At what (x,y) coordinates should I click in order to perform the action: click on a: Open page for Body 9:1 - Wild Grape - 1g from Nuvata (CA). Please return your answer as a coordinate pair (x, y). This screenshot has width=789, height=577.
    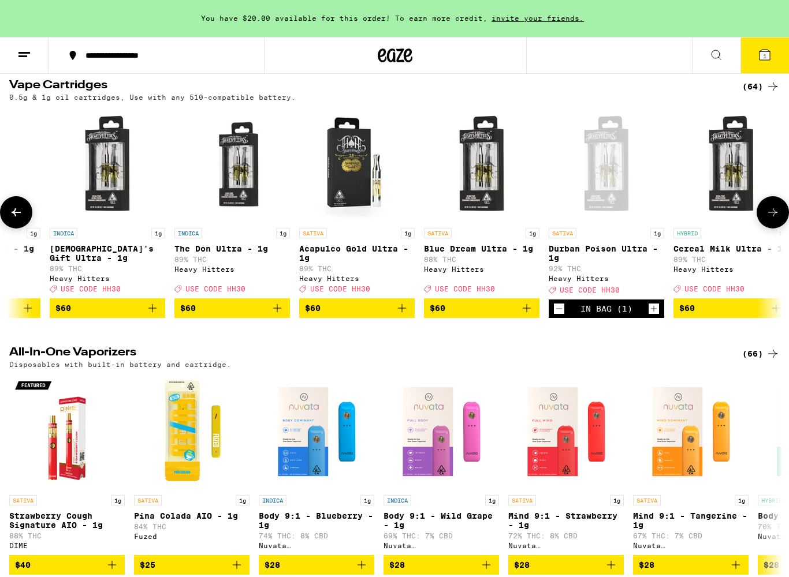
    Looking at the image, I should click on (441, 465).